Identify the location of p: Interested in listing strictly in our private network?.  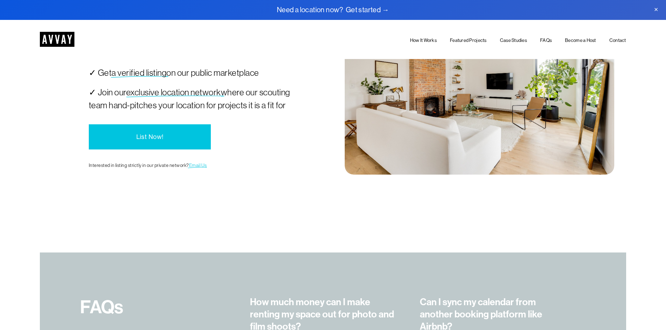
(199, 166).